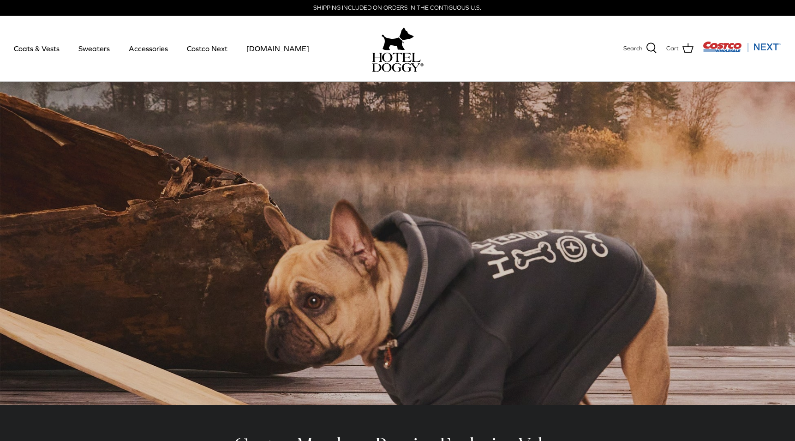  What do you see at coordinates (94, 48) in the screenshot?
I see `a: Sweaters` at bounding box center [94, 48].